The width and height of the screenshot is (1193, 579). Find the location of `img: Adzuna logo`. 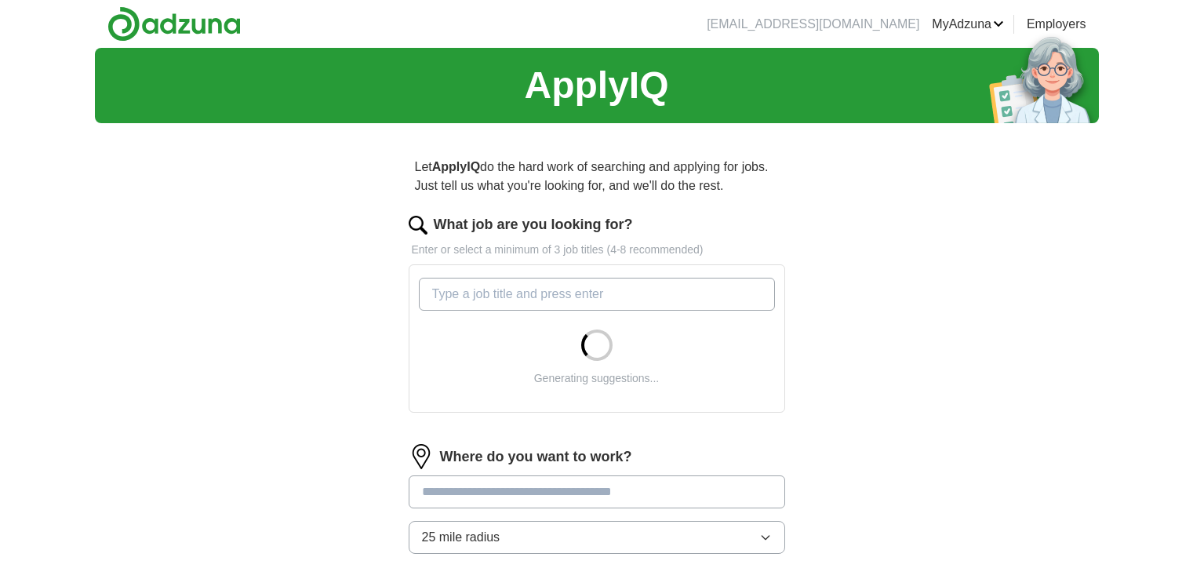

img: Adzuna logo is located at coordinates (174, 24).